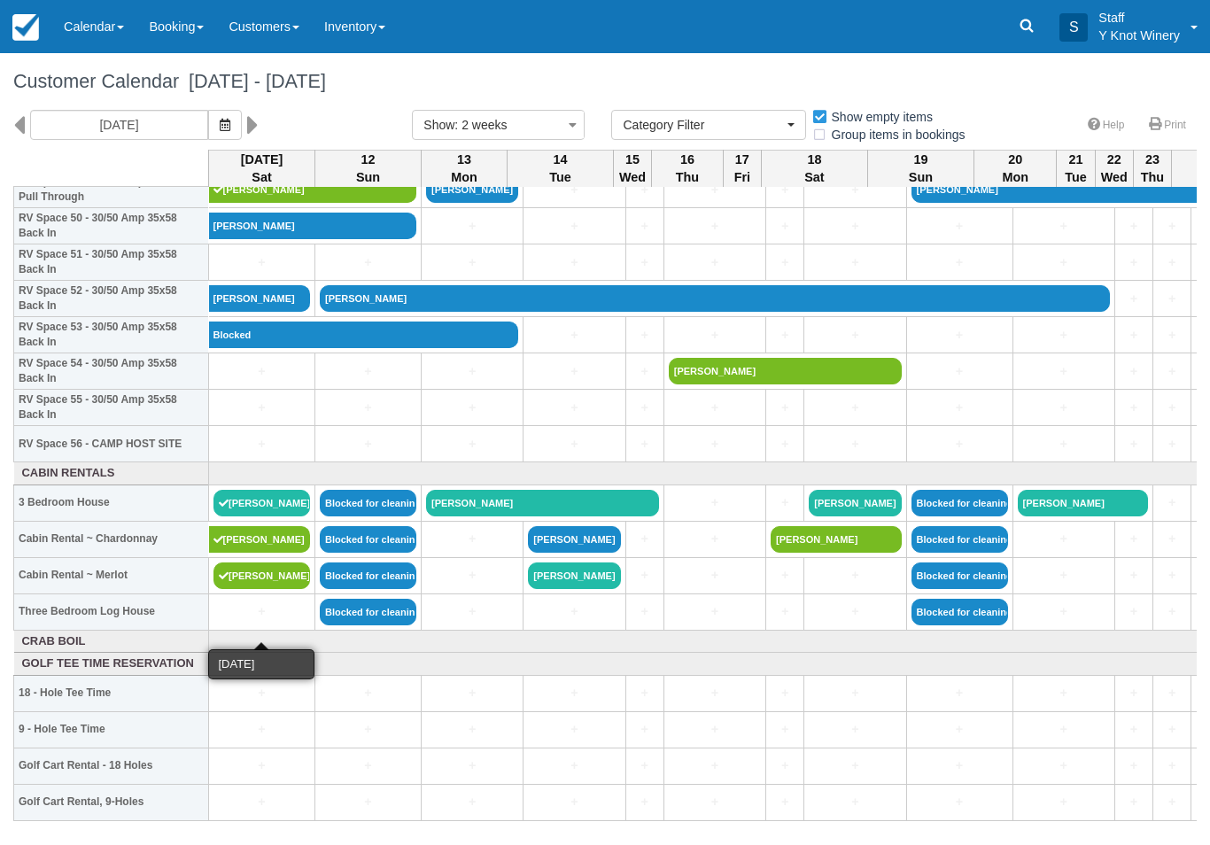  Describe the element at coordinates (464, 168) in the screenshot. I see `th: 13 Mon` at that location.